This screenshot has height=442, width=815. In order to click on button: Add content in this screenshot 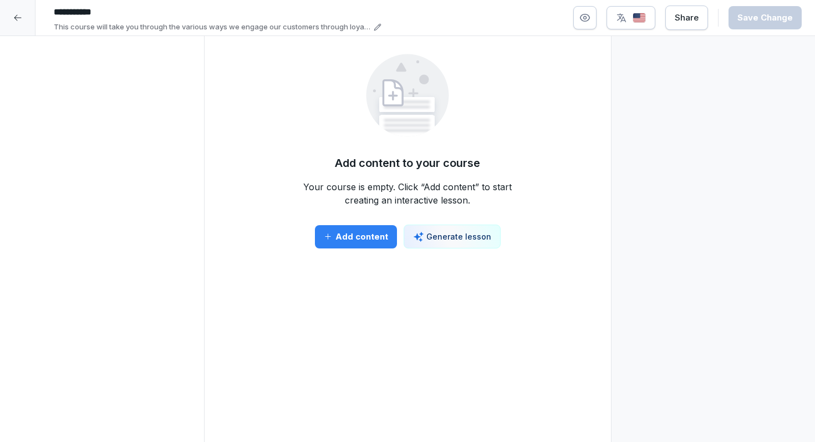, I will do `click(356, 237)`.